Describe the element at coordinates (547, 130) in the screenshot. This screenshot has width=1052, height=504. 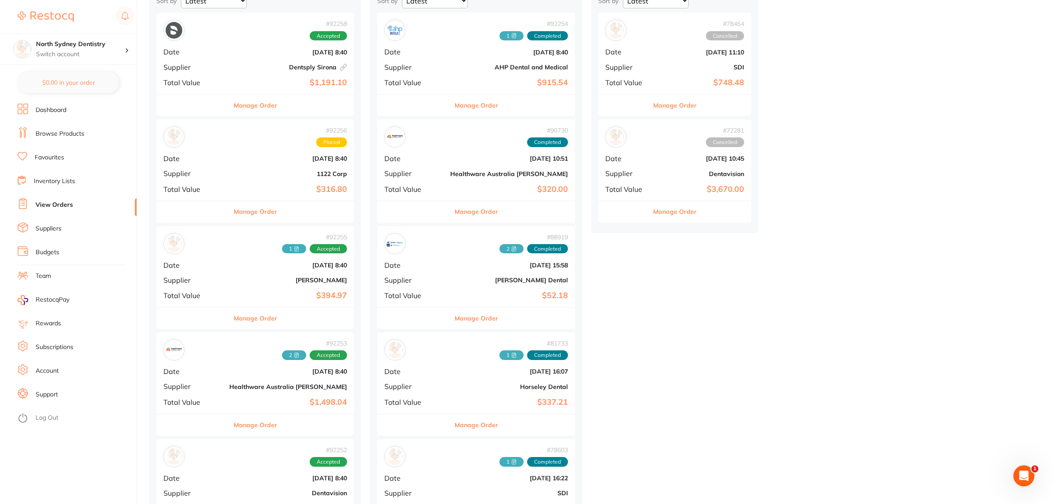
I see `span: # 90730` at that location.